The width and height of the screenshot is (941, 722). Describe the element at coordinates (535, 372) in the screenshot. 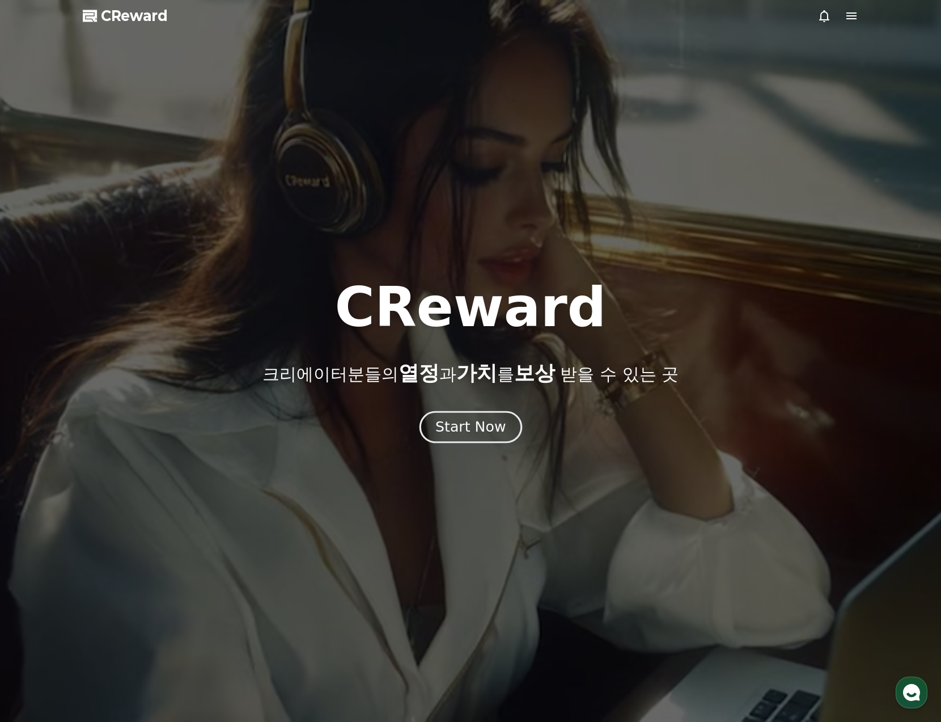

I see `span: 보상` at that location.